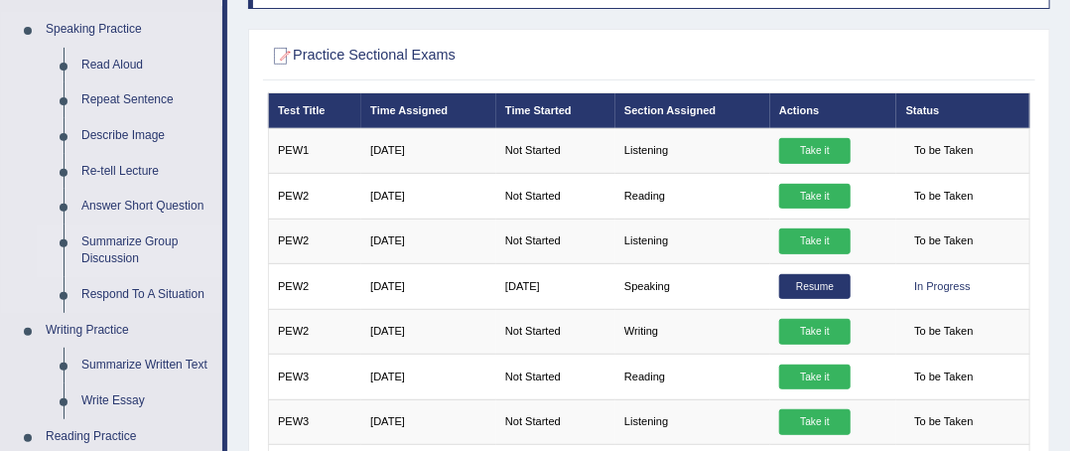  Describe the element at coordinates (693, 110) in the screenshot. I see `th: Section Assigned` at that location.